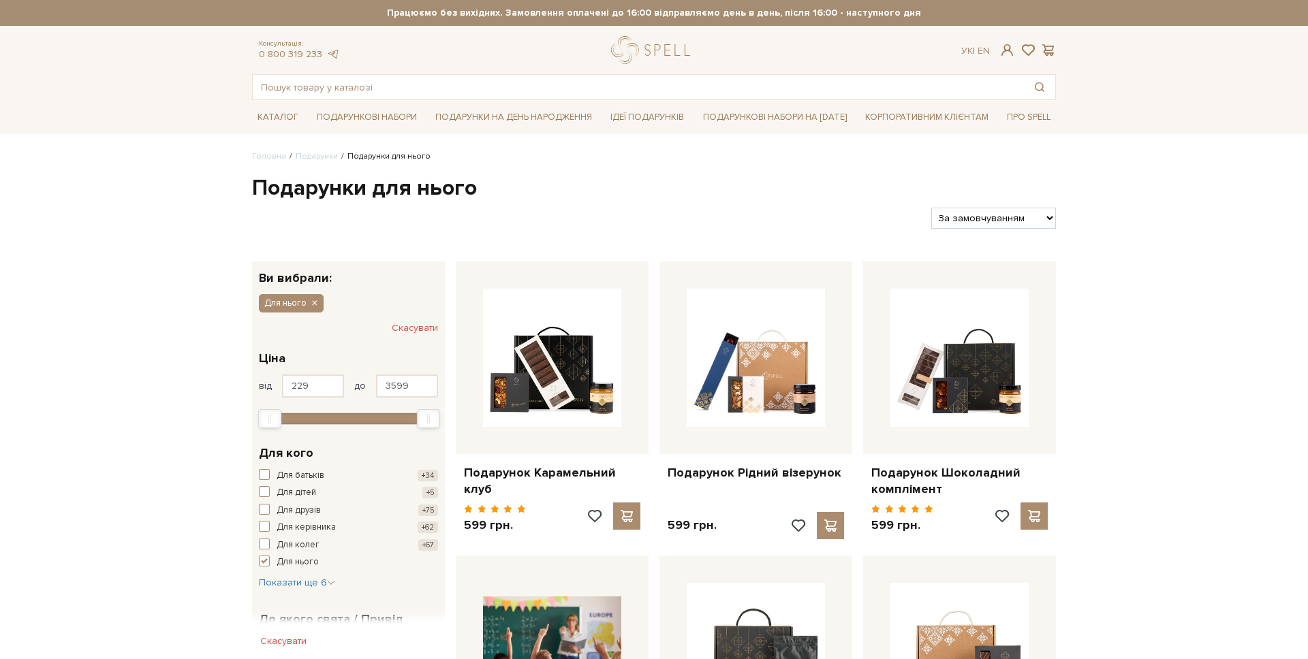  Describe the element at coordinates (360, 386) in the screenshot. I see `span: до` at that location.